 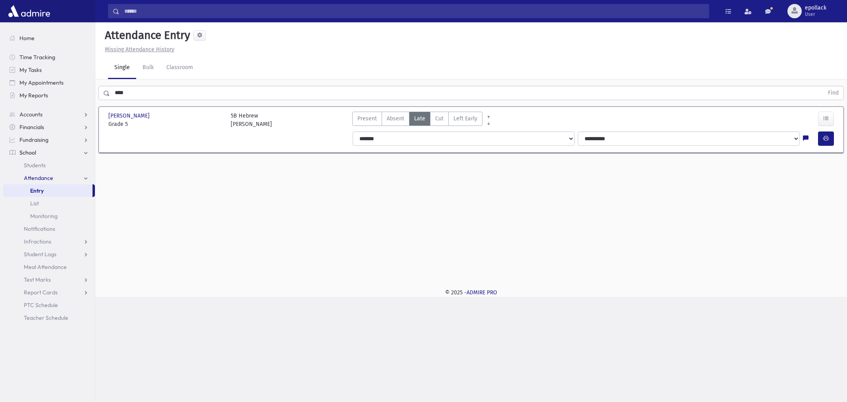 I want to click on span: List, so click(x=35, y=203).